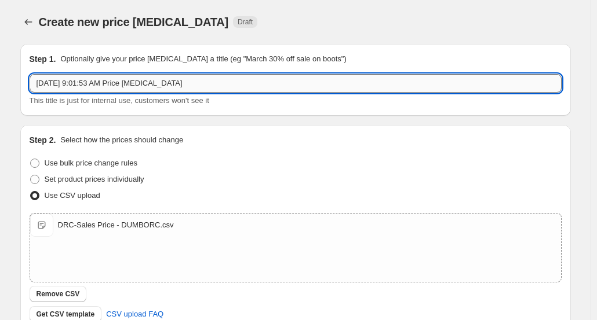 The height and width of the screenshot is (320, 597). What do you see at coordinates (295, 83) in the screenshot?
I see `input: 30% off holiday sale` at bounding box center [295, 83].